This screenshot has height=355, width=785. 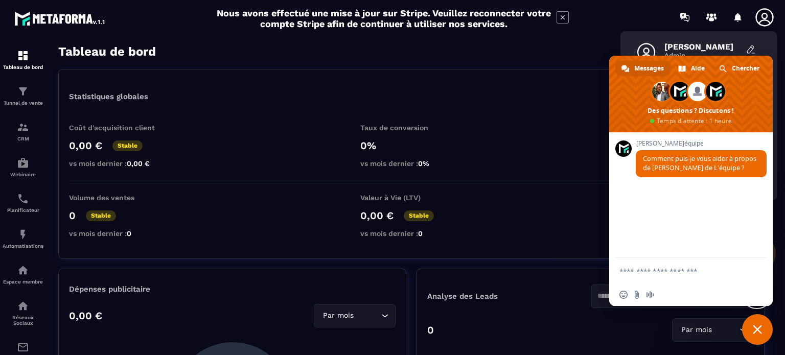 What do you see at coordinates (138, 164) in the screenshot?
I see `span: 0,00 €` at bounding box center [138, 164].